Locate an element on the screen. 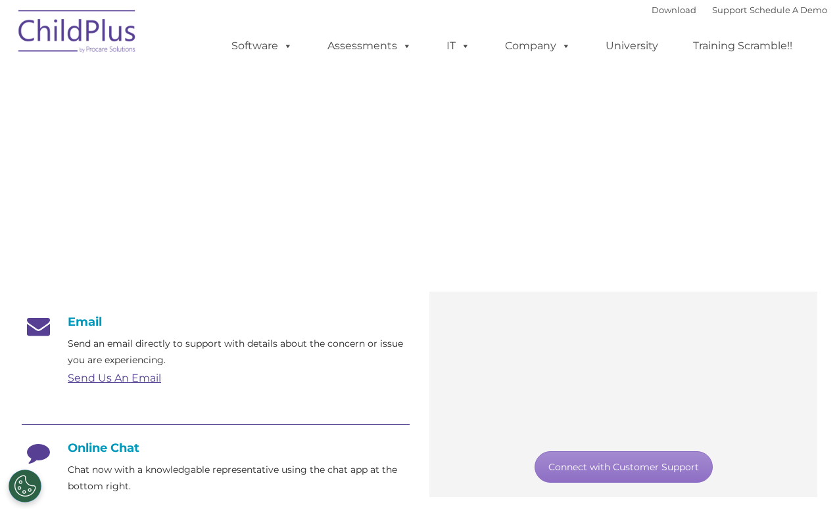 Image resolution: width=839 pixels, height=509 pixels. h4: Email is located at coordinates (216, 322).